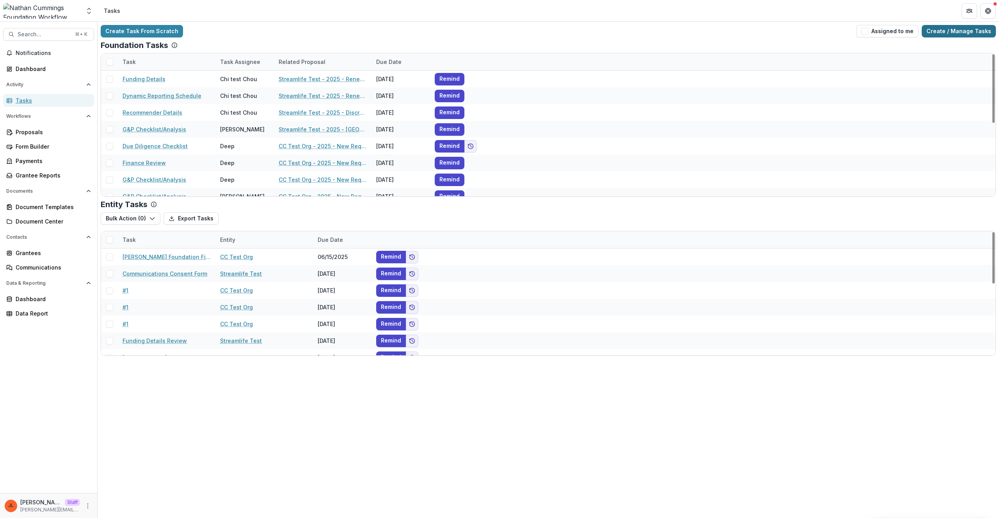  What do you see at coordinates (48, 161) in the screenshot?
I see `a: Payments` at bounding box center [48, 161].